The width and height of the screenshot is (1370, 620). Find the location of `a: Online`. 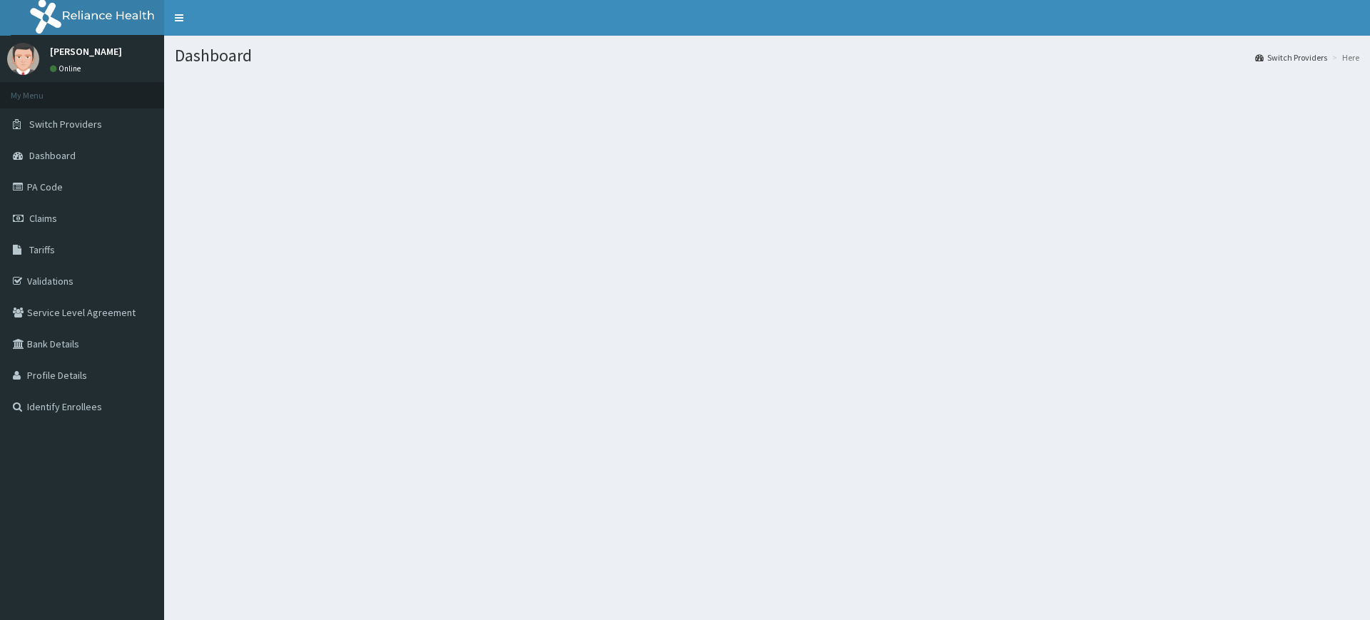

a: Online is located at coordinates (67, 68).